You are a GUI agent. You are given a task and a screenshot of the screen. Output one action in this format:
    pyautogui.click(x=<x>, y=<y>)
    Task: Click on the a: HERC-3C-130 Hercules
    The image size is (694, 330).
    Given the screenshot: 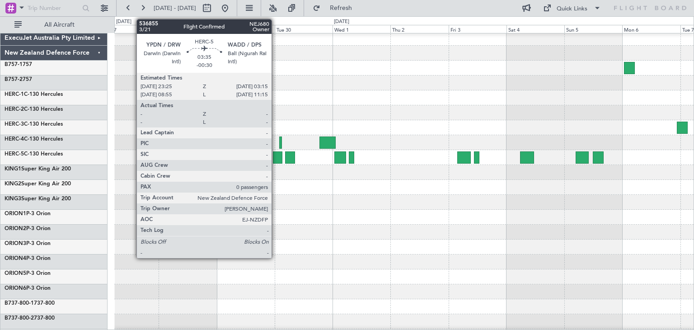 What is the action you would take?
    pyautogui.click(x=33, y=124)
    